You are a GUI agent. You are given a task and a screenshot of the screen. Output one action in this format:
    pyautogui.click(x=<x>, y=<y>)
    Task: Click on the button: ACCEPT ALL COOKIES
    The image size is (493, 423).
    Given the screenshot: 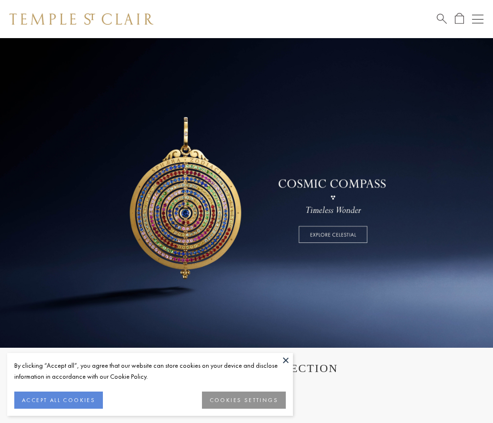 What is the action you would take?
    pyautogui.click(x=59, y=400)
    